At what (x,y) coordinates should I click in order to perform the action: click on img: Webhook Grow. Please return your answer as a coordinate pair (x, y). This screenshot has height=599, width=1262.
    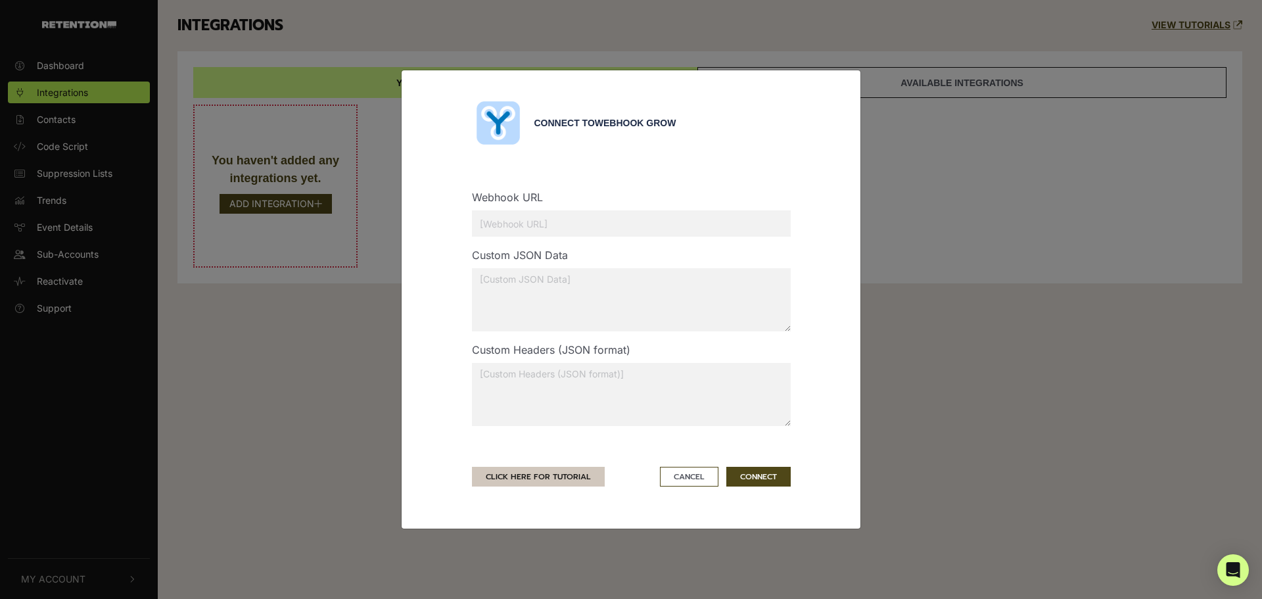
    Looking at the image, I should click on (498, 123).